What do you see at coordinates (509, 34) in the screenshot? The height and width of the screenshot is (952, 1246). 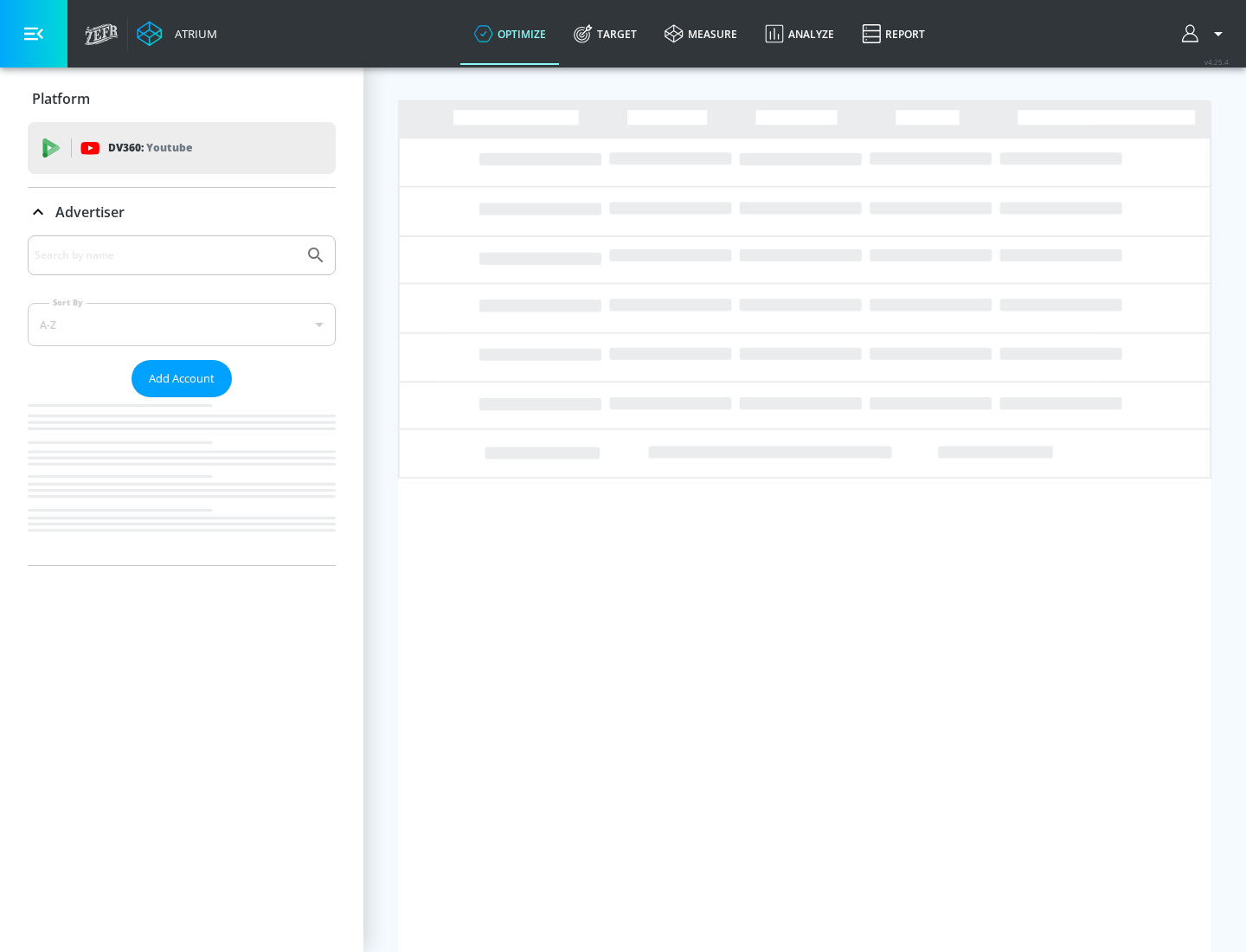 I see `a: optimize` at bounding box center [509, 34].